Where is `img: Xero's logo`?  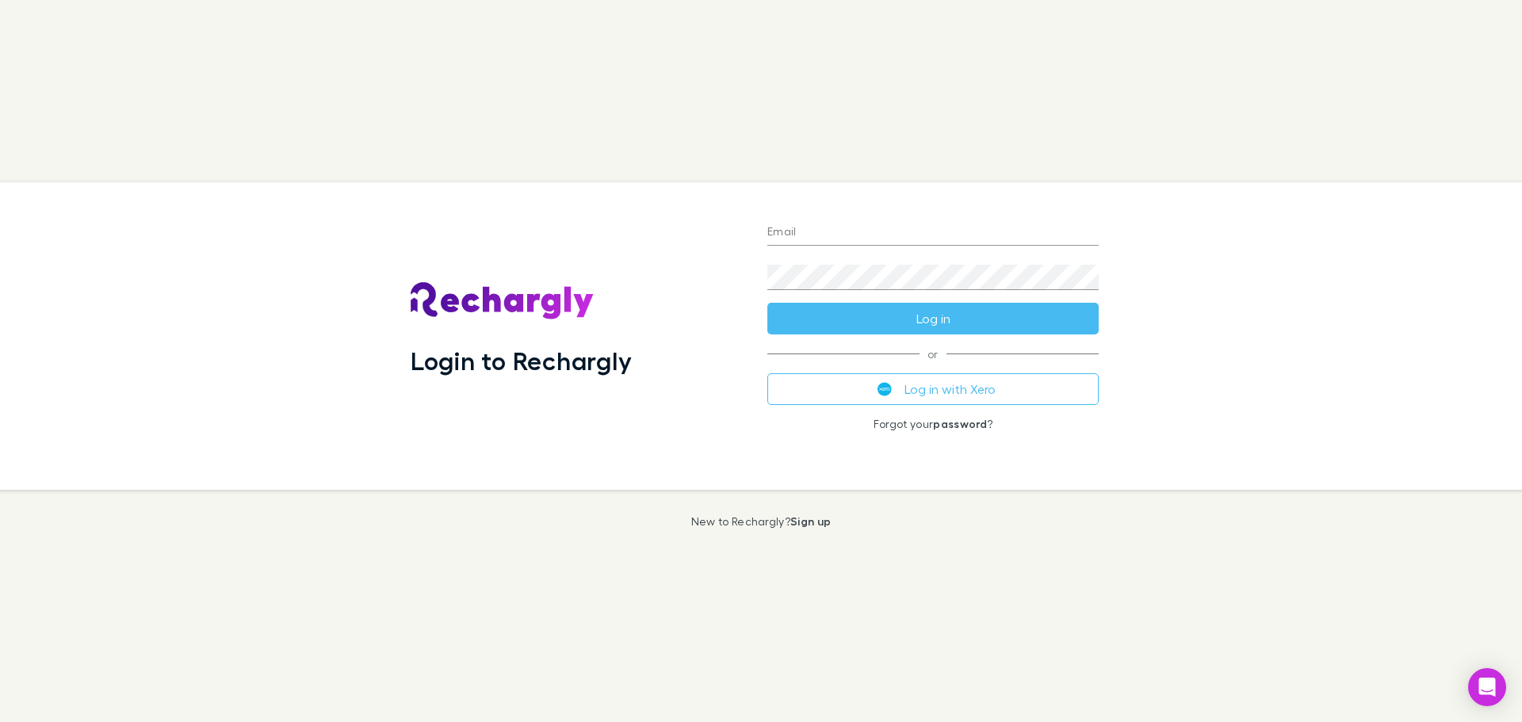 img: Xero's logo is located at coordinates (885, 389).